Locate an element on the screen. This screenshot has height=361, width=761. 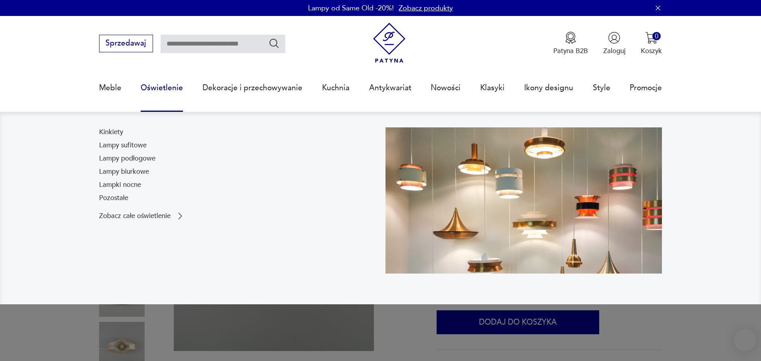
a: Lampki nocne is located at coordinates (120, 185).